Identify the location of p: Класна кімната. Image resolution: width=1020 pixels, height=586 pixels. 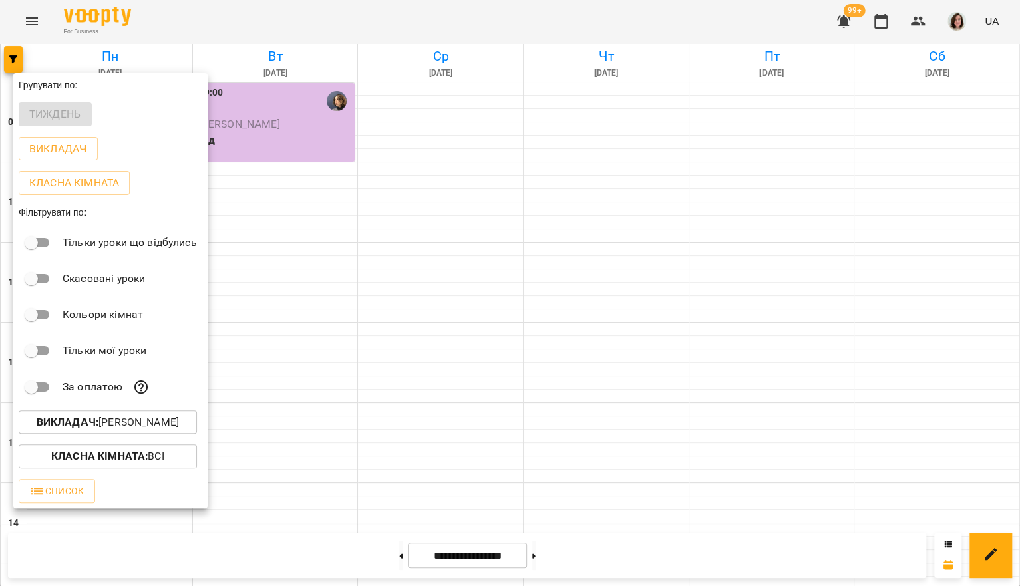
(74, 183).